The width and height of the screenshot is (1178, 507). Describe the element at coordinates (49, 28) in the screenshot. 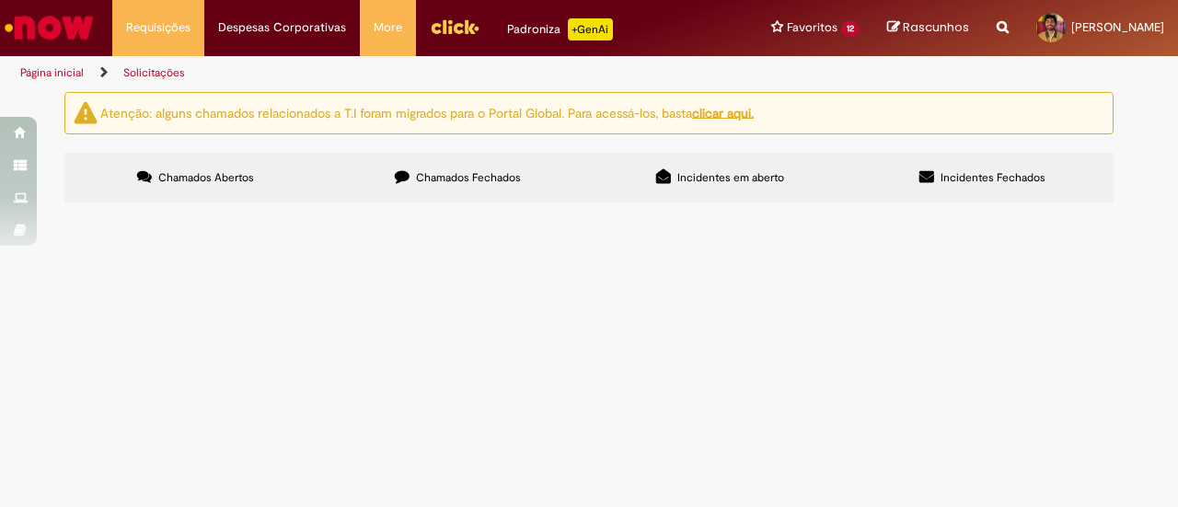

I see `img: ServiceNow` at that location.